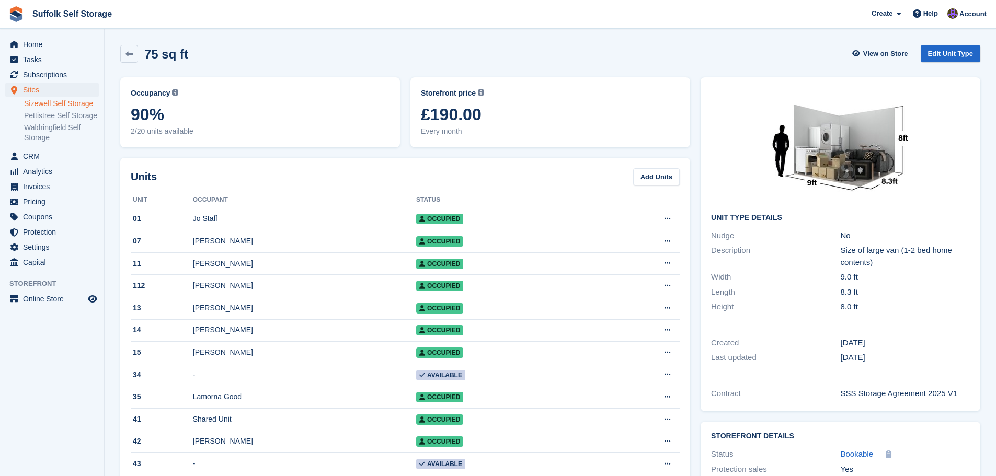  Describe the element at coordinates (162, 330) in the screenshot. I see `div: 14` at that location.